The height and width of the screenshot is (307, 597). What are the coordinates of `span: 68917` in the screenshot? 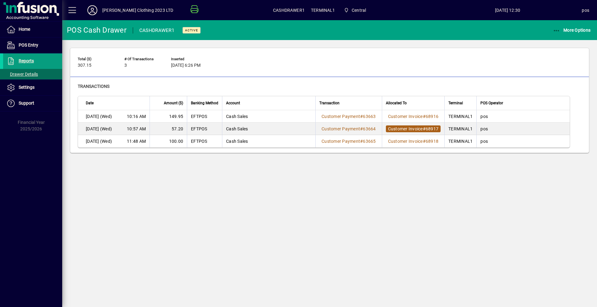 It's located at (432, 129).